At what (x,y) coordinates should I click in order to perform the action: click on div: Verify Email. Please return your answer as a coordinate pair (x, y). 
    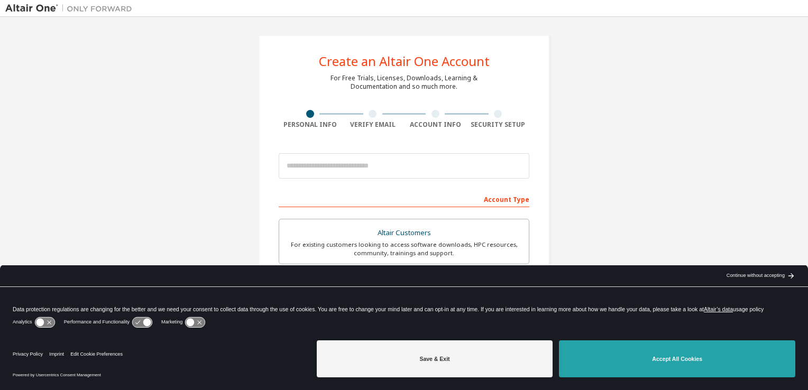
    Looking at the image, I should click on (373, 125).